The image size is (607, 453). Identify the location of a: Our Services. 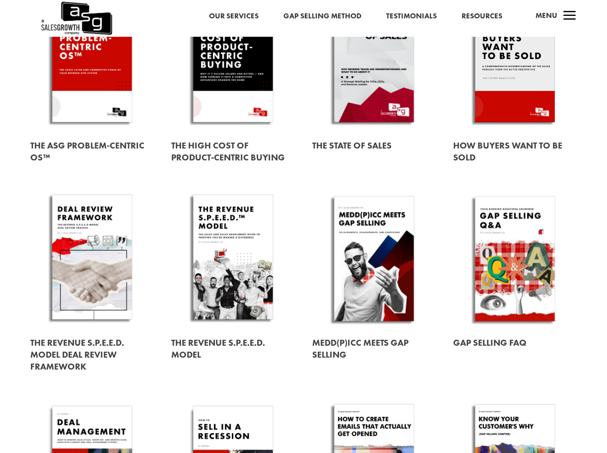
(234, 16).